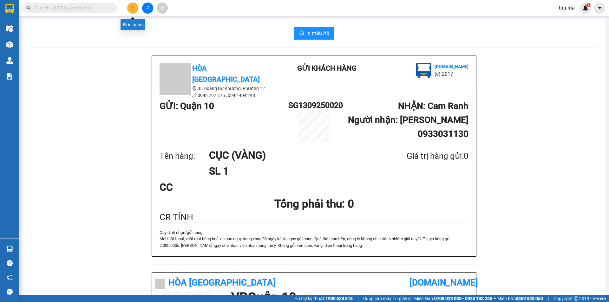  Describe the element at coordinates (184, 156) in the screenshot. I see `div: Tên hàng:` at that location.